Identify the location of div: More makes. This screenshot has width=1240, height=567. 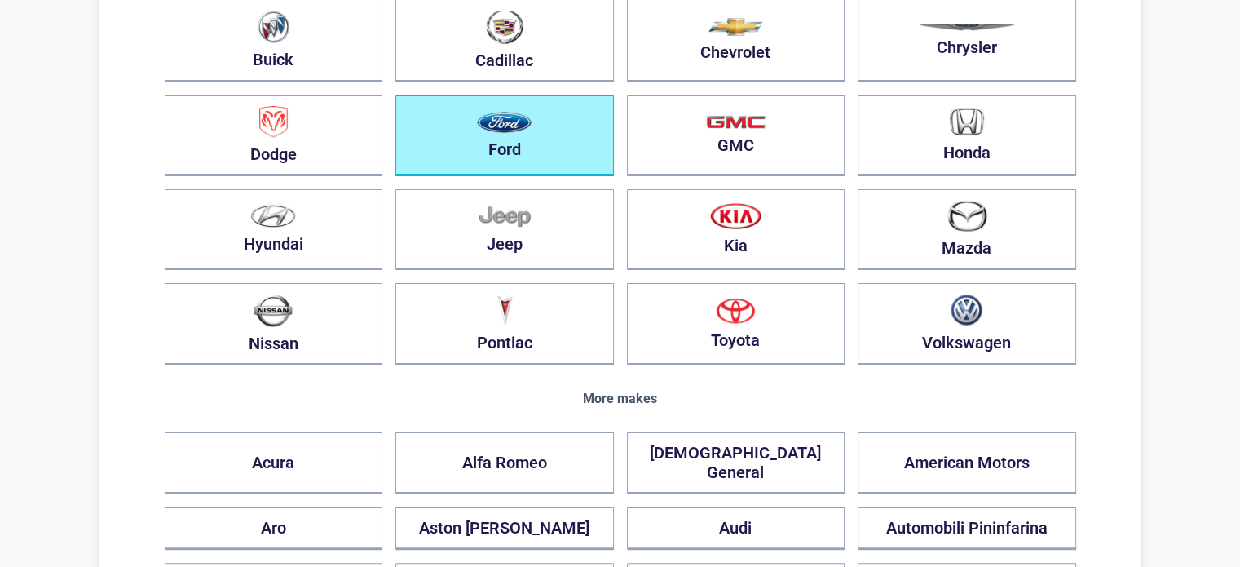
(621, 399).